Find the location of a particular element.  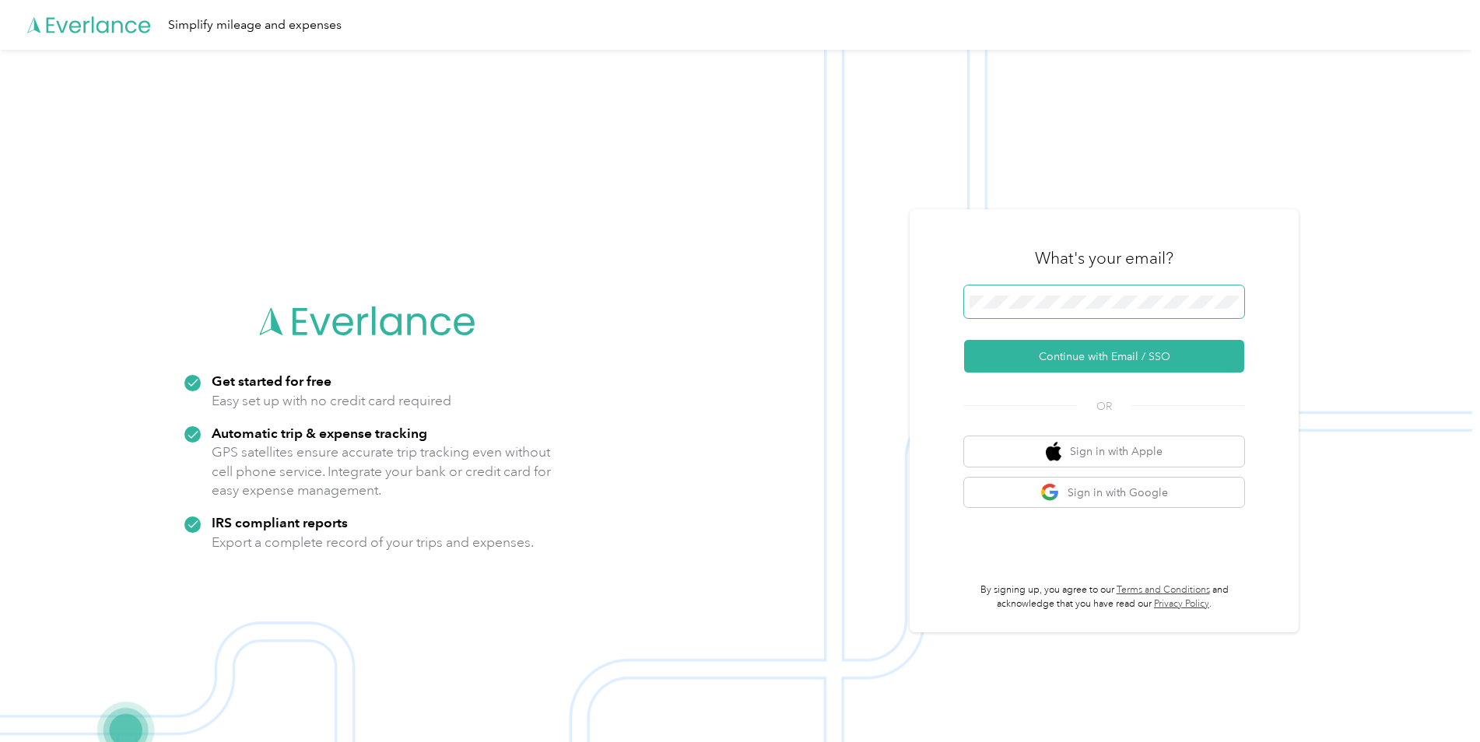

h3: What's your email? is located at coordinates (1104, 258).